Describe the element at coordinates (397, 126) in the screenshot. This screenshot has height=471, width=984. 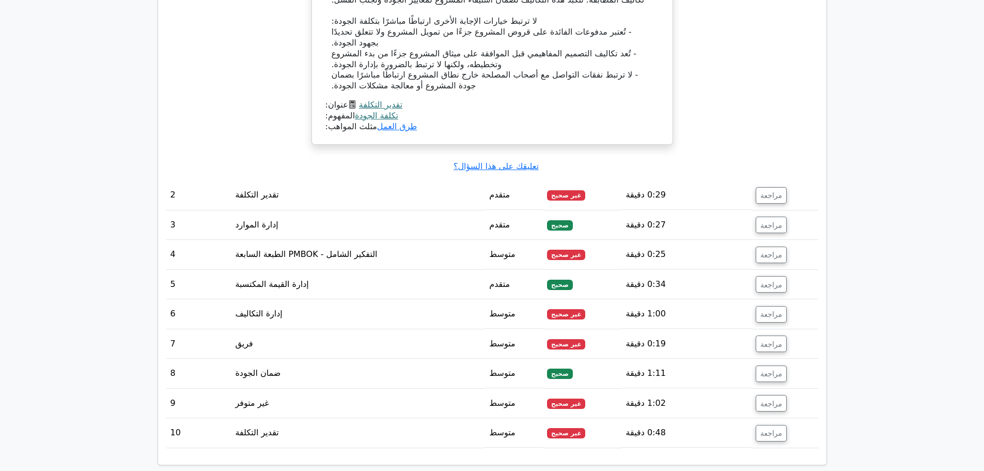
I see `font: طرق العمل` at that location.